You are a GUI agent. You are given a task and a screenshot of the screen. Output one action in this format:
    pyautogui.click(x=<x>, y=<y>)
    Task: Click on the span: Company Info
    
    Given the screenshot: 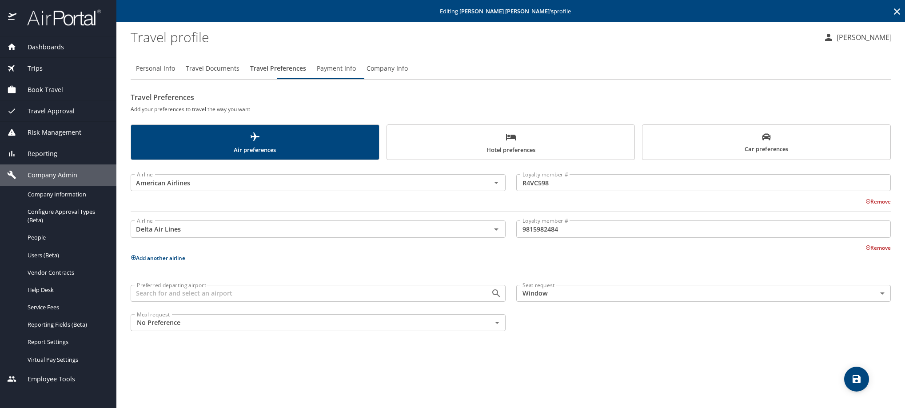 What is the action you would take?
    pyautogui.click(x=387, y=68)
    